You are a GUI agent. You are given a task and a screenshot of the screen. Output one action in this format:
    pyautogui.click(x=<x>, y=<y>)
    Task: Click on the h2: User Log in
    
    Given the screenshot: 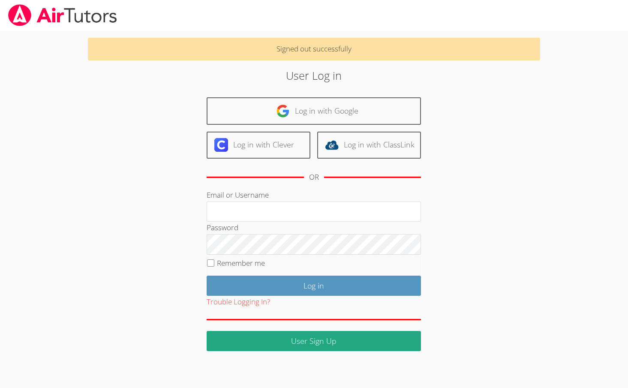 What is the action you would take?
    pyautogui.click(x=314, y=75)
    